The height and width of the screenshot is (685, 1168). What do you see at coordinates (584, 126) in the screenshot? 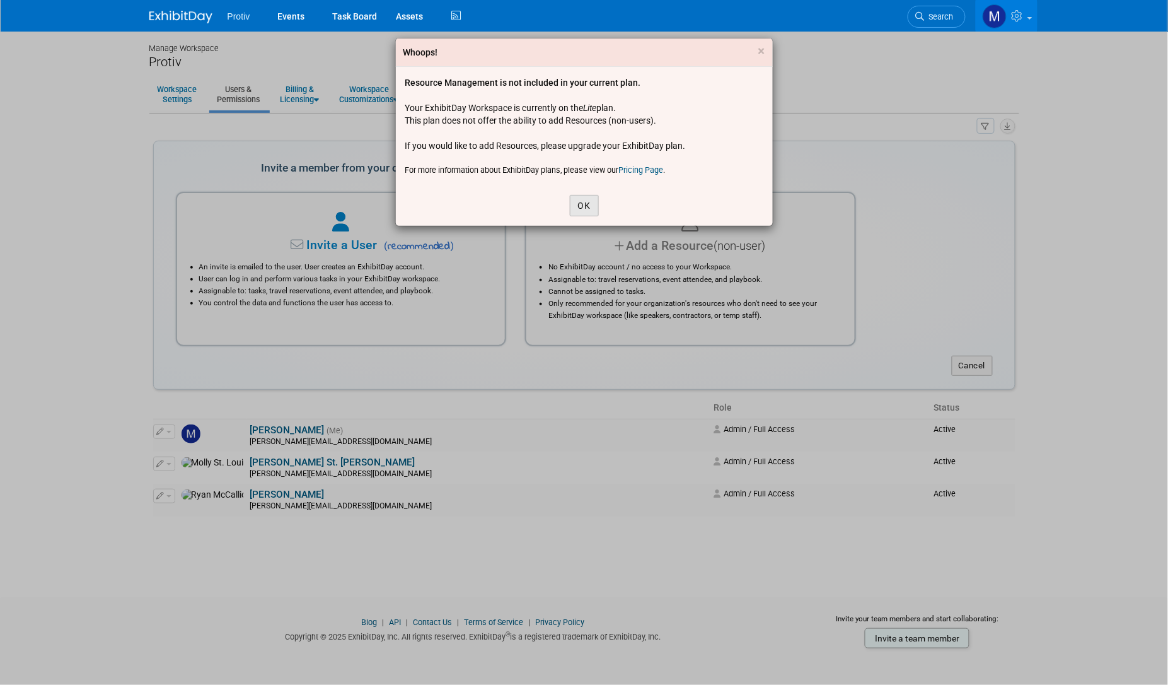
I see `div: Your ExhibitDay Workspace is currently on the plan. This plan does not offer the ability to add R...` at bounding box center [584, 126].